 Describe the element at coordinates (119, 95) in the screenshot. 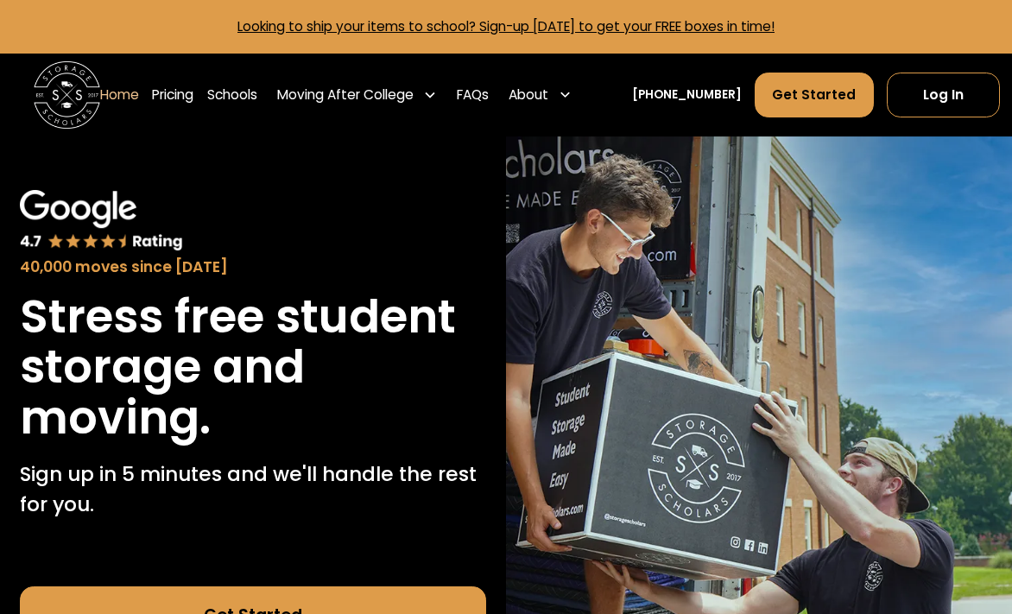

I see `a: Home` at that location.